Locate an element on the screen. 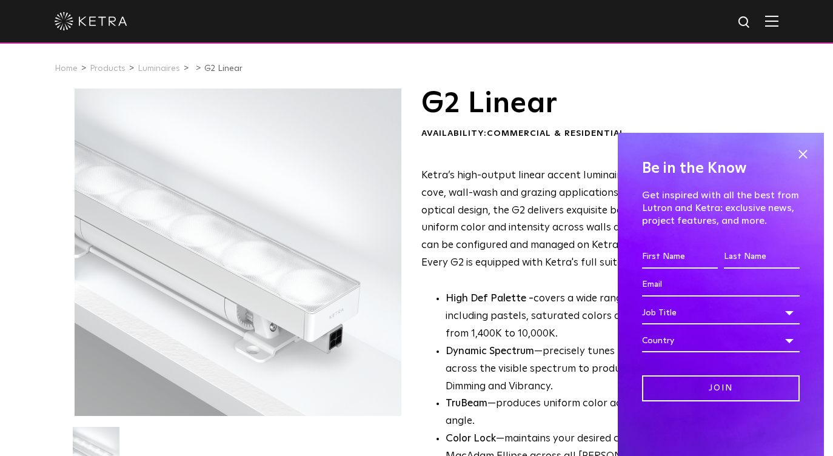  a: Home is located at coordinates (66, 69).